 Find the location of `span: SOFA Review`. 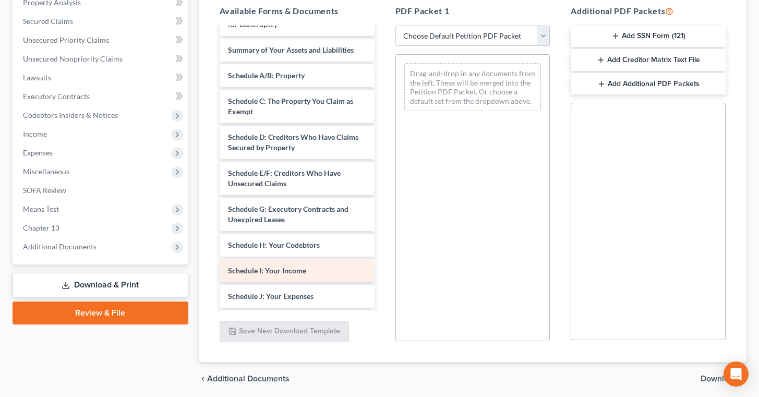

span: SOFA Review is located at coordinates (44, 190).